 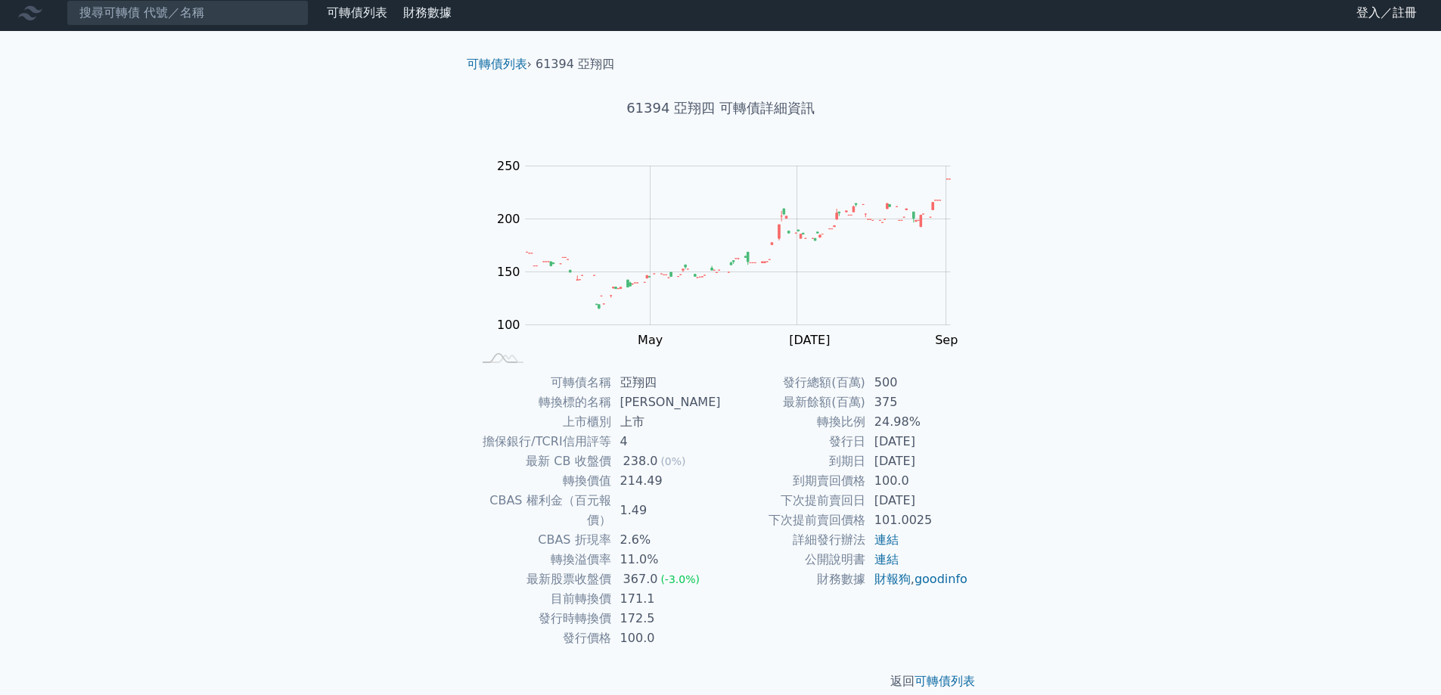 I want to click on td: 目前轉換價, so click(x=541, y=599).